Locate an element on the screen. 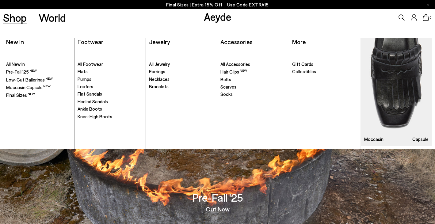 This screenshot has height=224, width=435. a: Scarves is located at coordinates (253, 87).